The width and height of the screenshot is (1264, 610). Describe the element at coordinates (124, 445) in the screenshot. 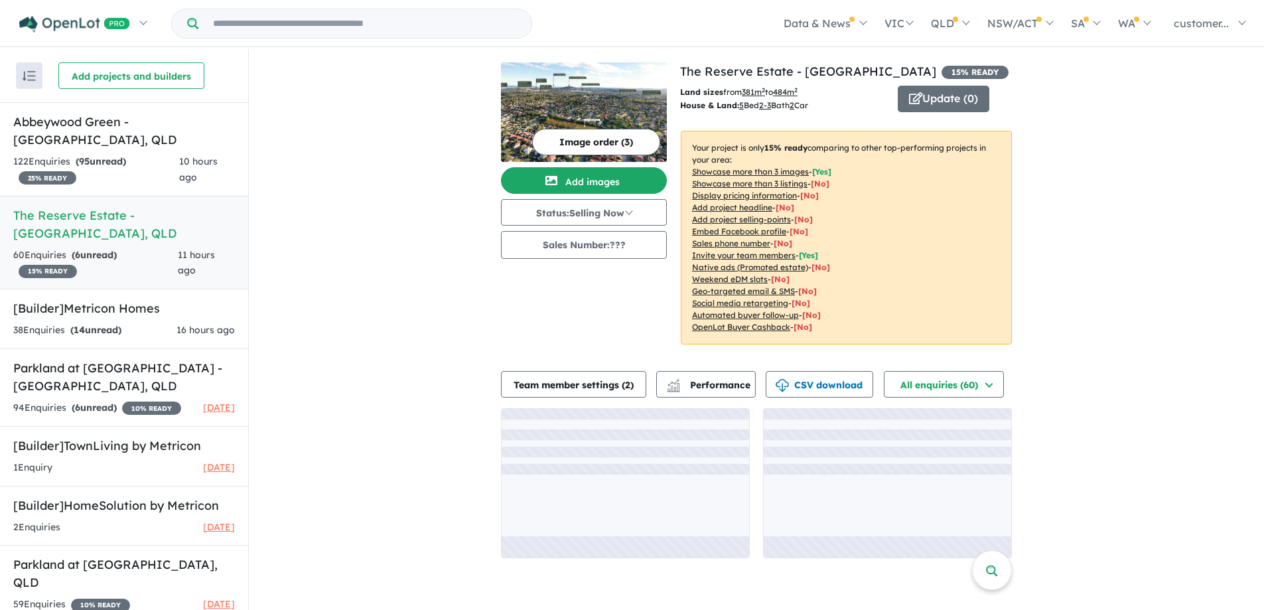

I see `h5: [Builder] TownLiving by Metricon` at that location.